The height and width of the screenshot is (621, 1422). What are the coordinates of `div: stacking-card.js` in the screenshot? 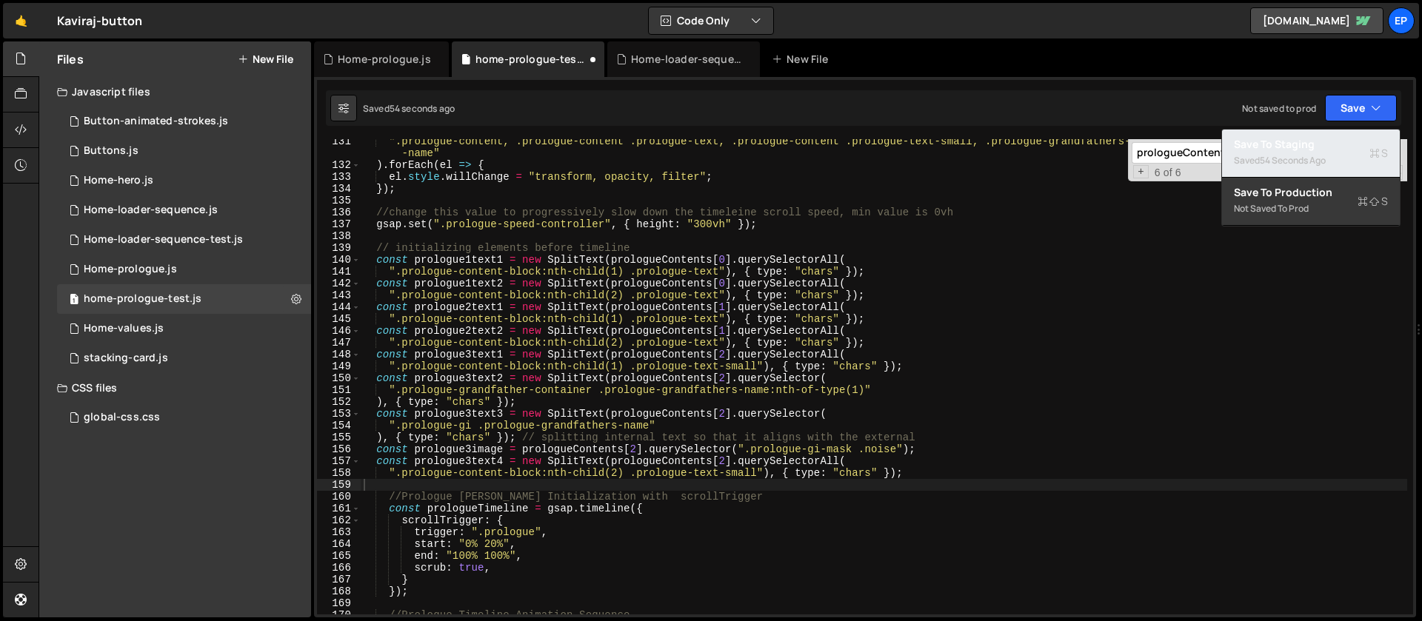 It's located at (126, 358).